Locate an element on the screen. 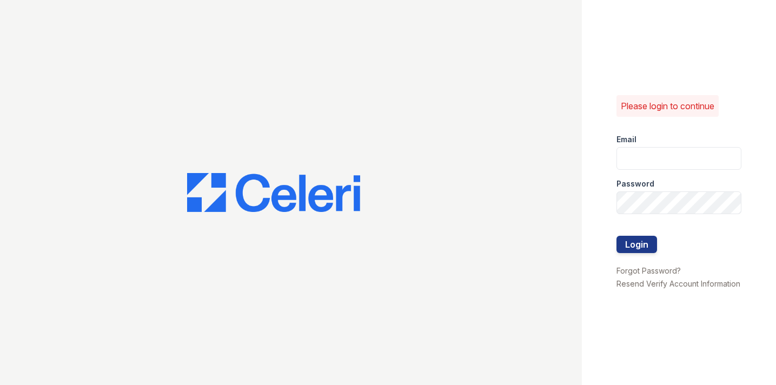 This screenshot has height=385, width=776. p: Please login to continue is located at coordinates (667, 106).